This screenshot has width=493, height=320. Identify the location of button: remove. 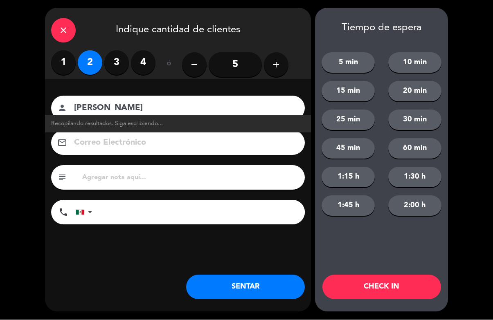
(194, 65).